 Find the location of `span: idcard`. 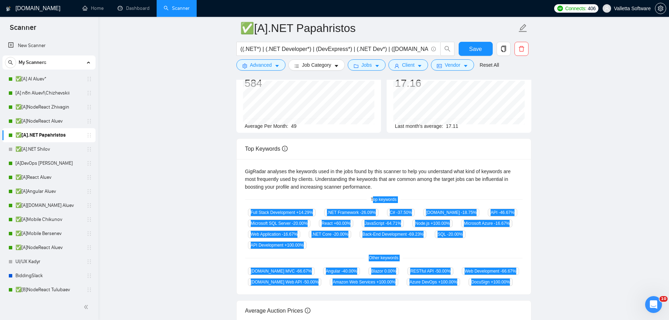

span: idcard is located at coordinates (440, 66).